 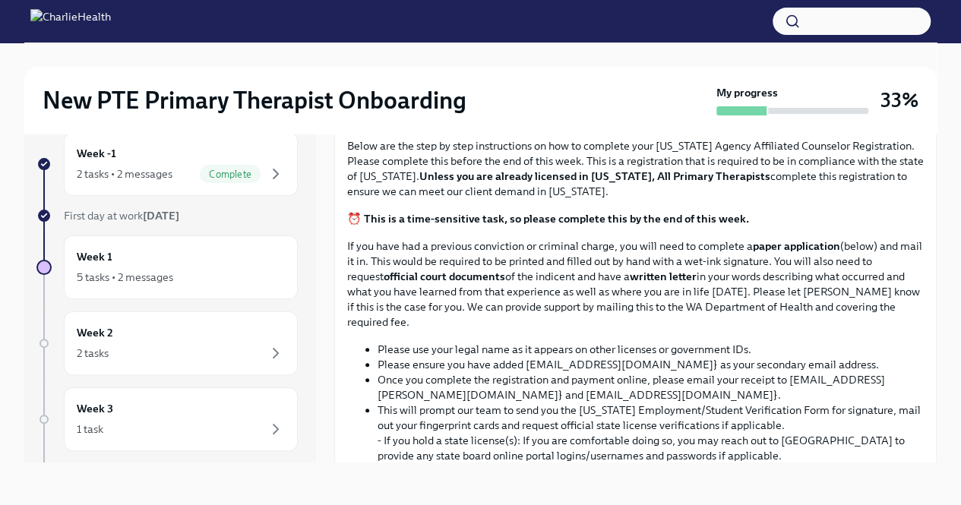 I want to click on strong: My progress, so click(x=747, y=93).